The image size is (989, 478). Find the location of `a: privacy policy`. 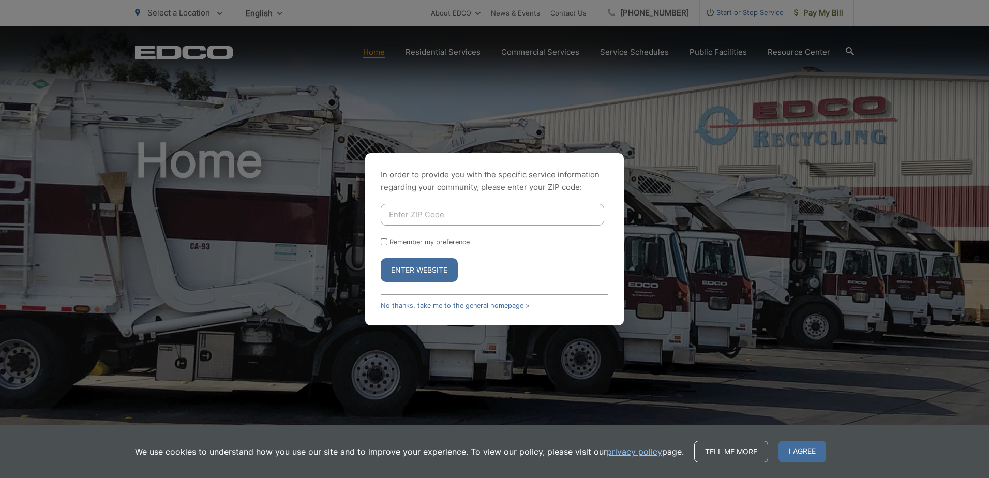

a: privacy policy is located at coordinates (634, 451).